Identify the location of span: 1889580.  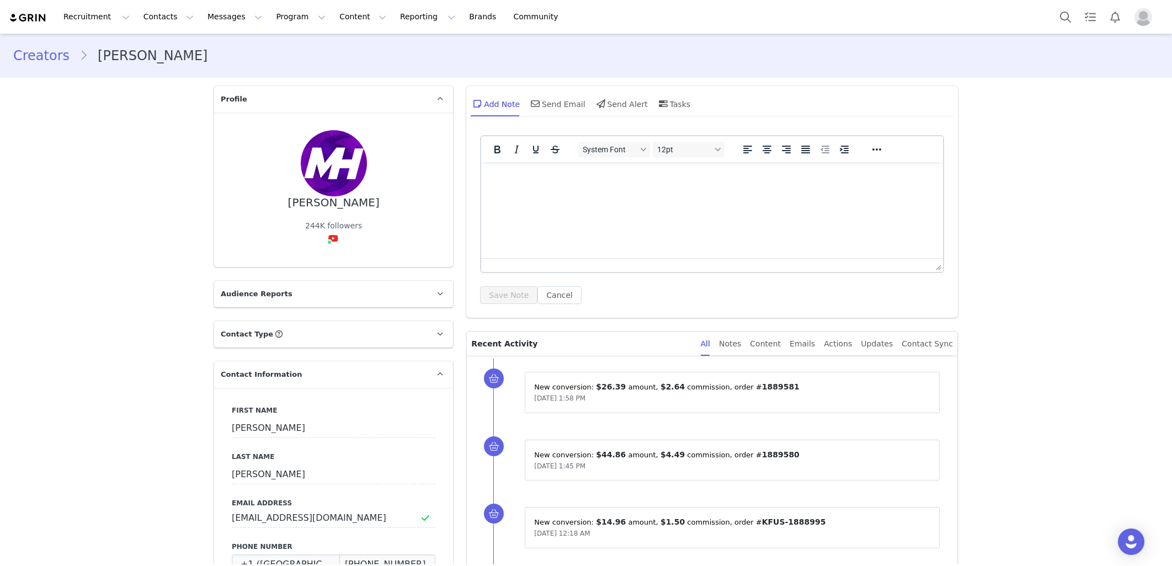
(781, 455).